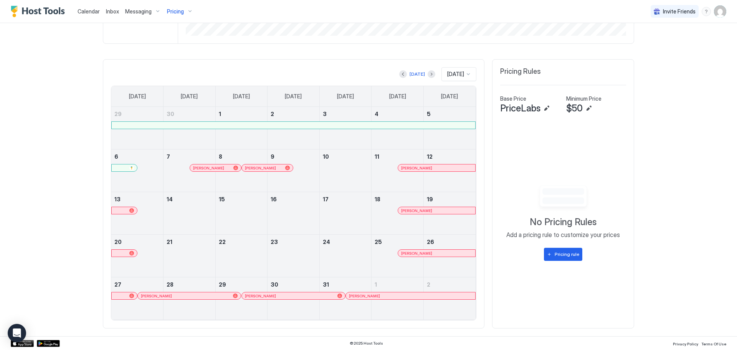 The height and width of the screenshot is (350, 737). Describe the element at coordinates (241, 114) in the screenshot. I see `a: July 1, 2025` at that location.